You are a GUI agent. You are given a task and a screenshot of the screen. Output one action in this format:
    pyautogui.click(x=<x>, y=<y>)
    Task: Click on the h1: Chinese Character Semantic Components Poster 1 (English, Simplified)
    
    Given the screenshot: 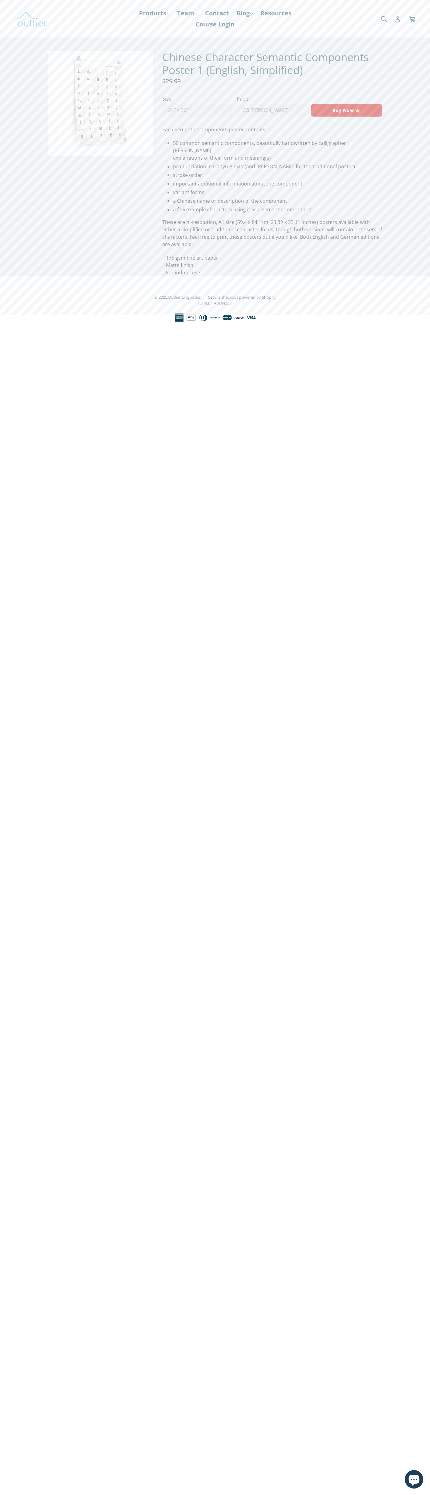 What is the action you would take?
    pyautogui.click(x=273, y=64)
    